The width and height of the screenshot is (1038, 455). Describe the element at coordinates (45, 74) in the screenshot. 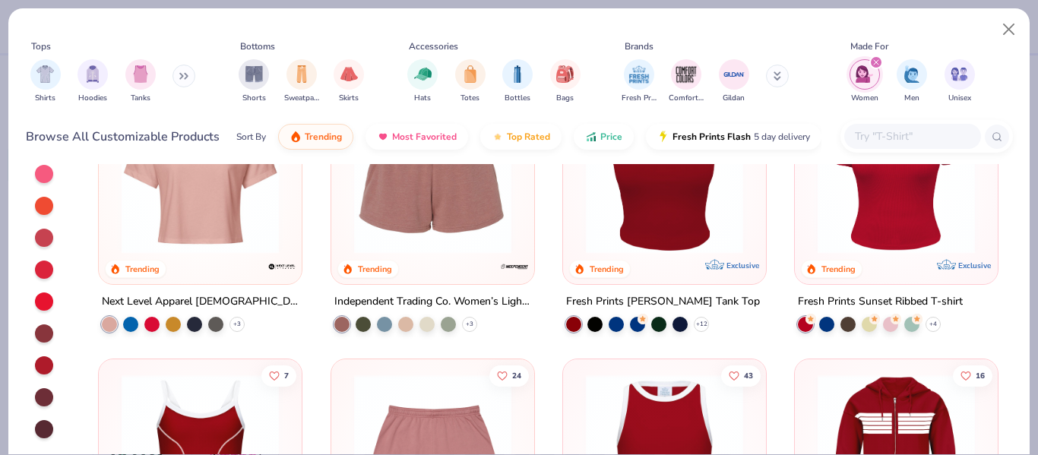

I see `img: Shirts Image` at that location.